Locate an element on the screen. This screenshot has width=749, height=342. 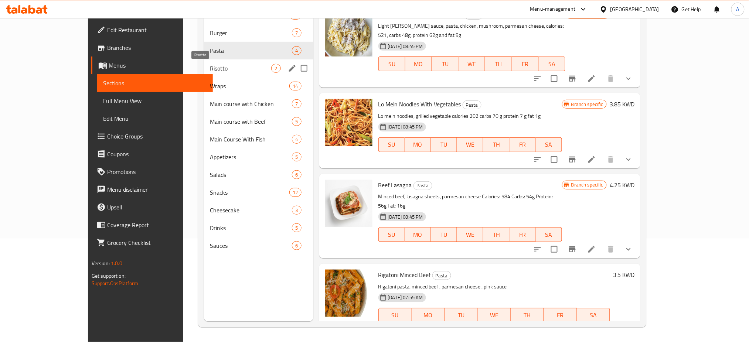
div: Pasta4 is located at coordinates (258, 51).